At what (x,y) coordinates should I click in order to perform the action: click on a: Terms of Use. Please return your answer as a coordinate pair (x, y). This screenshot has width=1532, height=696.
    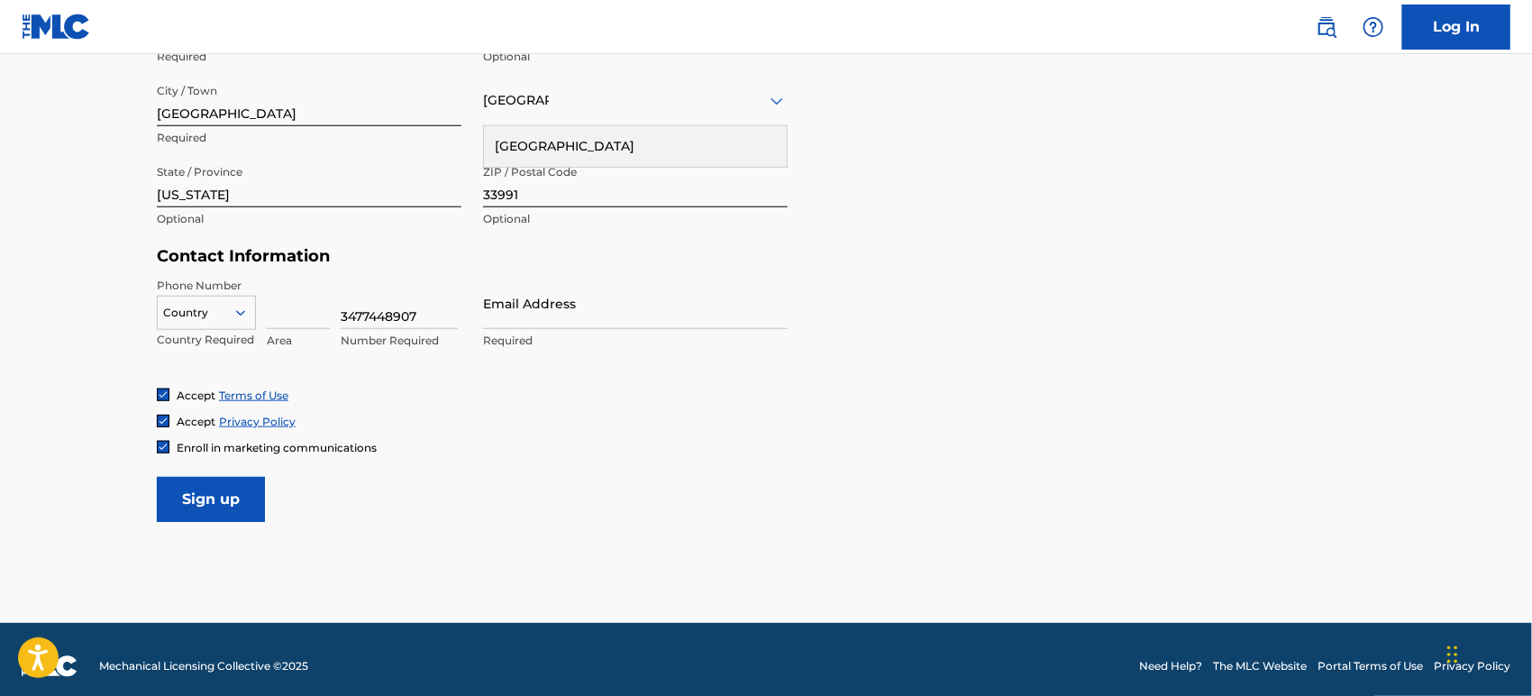
    Looking at the image, I should click on (253, 395).